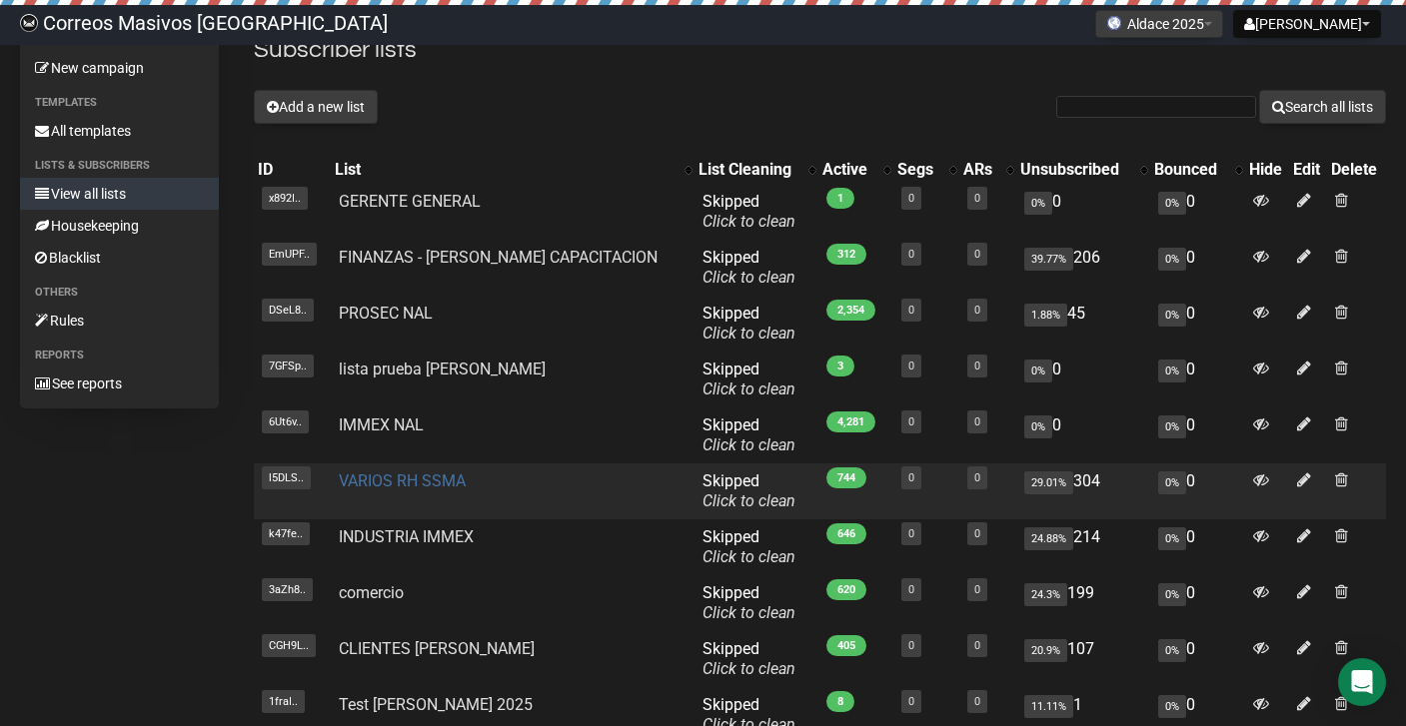 Image resolution: width=1406 pixels, height=726 pixels. Describe the element at coordinates (850, 310) in the screenshot. I see `span: 2,354` at that location.